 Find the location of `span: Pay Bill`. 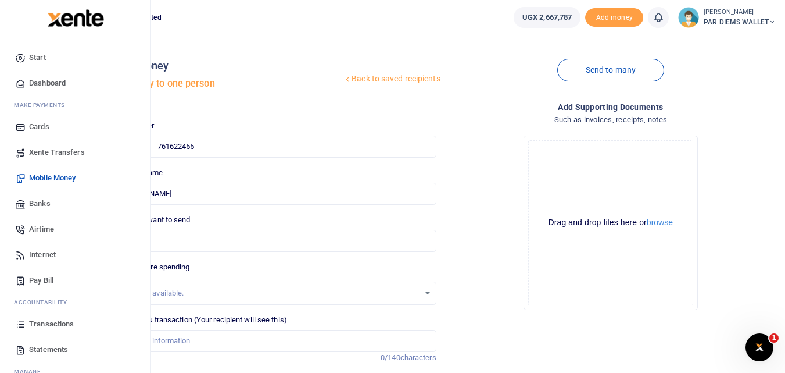

span: Pay Bill is located at coordinates (41, 280).